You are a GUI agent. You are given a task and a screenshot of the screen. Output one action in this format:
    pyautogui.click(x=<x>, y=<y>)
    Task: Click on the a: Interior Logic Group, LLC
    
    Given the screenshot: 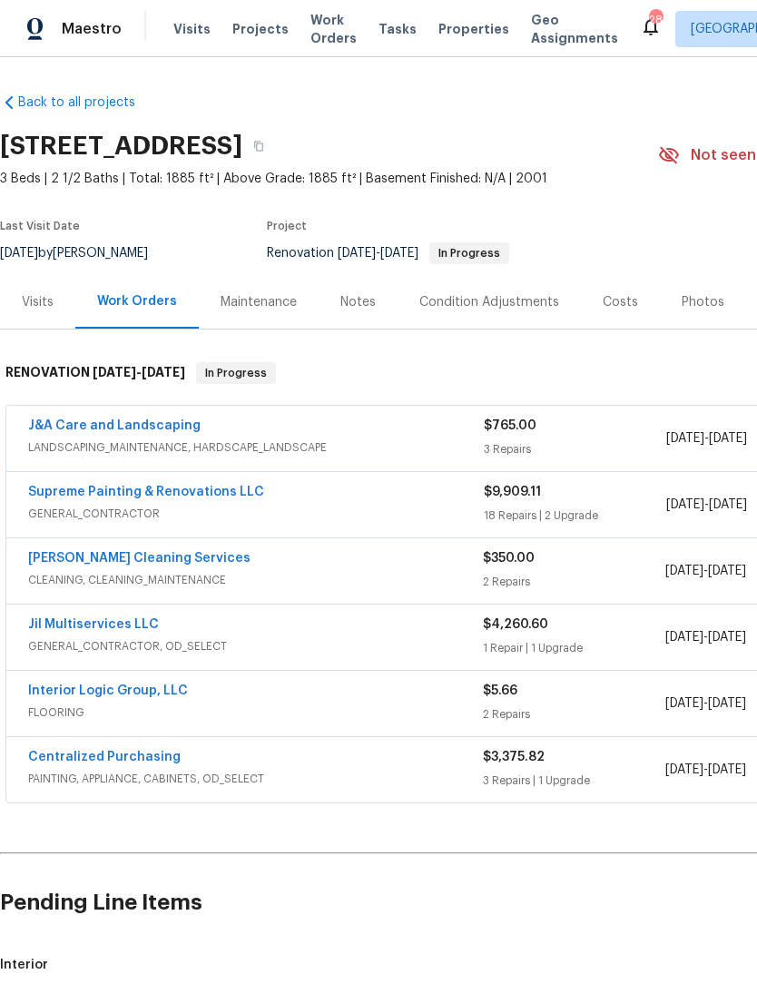 What is the action you would take?
    pyautogui.click(x=108, y=691)
    